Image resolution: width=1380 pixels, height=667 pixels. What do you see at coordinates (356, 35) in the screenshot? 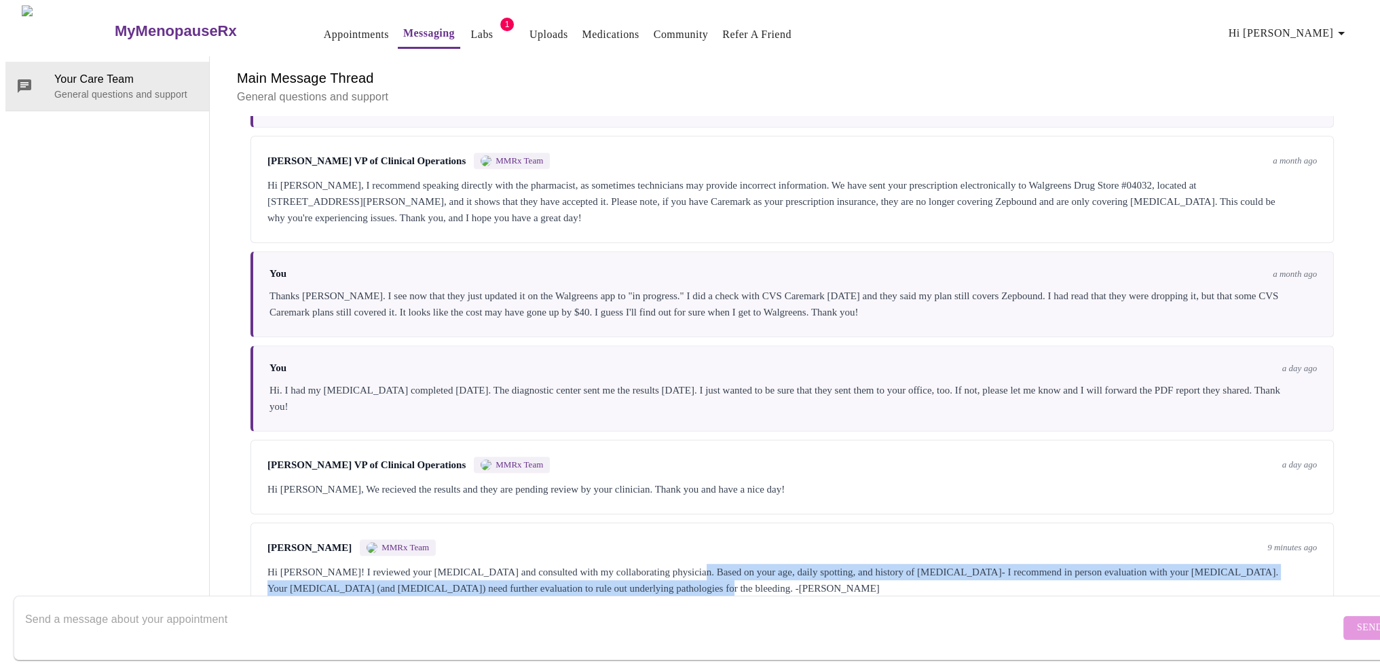
I see `a: Appointments` at bounding box center [356, 35].